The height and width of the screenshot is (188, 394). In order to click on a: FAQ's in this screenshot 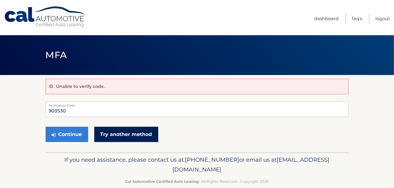, I will do `click(357, 18)`.